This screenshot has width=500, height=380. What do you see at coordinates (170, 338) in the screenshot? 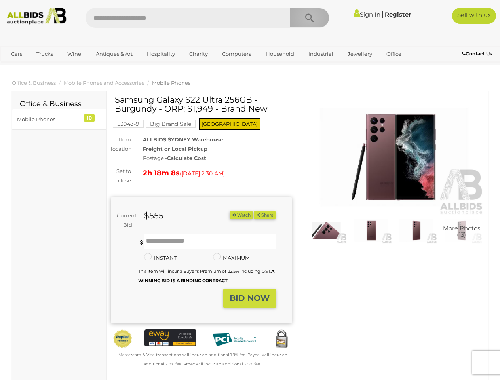
I see `img: eWAY Payment Gateway` at bounding box center [170, 338].